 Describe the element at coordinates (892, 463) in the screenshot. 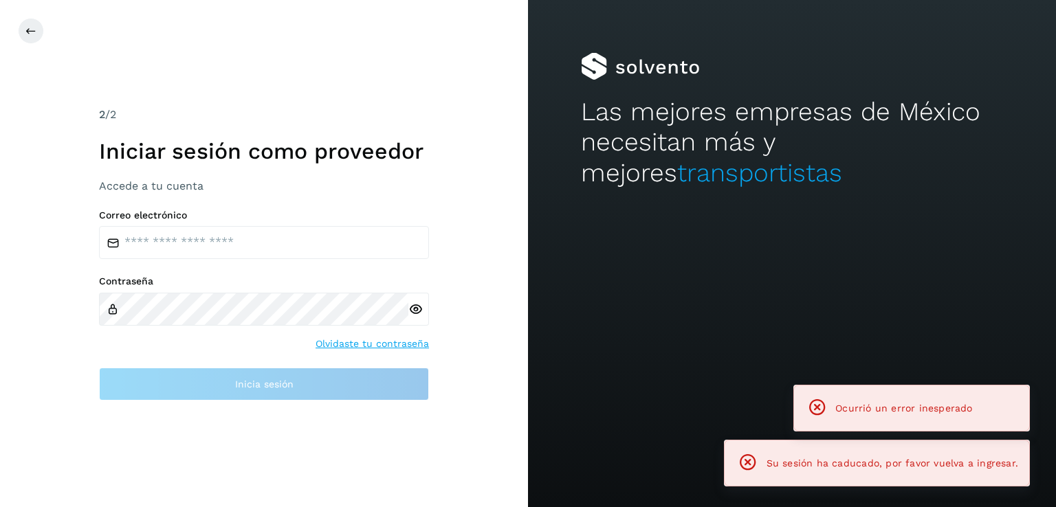

I see `span: Su sesión ha caducado, por favor vuelva a ingresar.` at that location.